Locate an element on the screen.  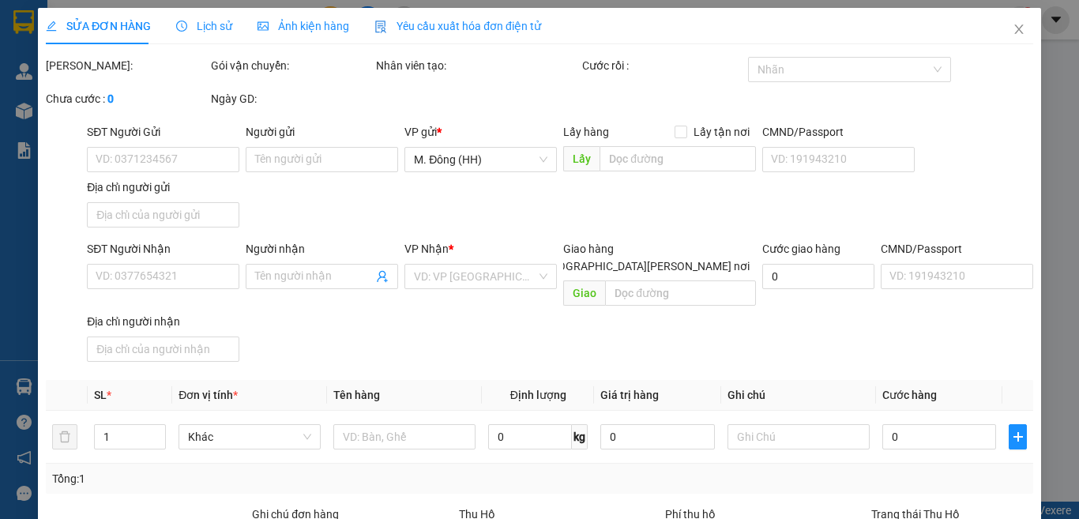
span: Tên hàng is located at coordinates (356, 395).